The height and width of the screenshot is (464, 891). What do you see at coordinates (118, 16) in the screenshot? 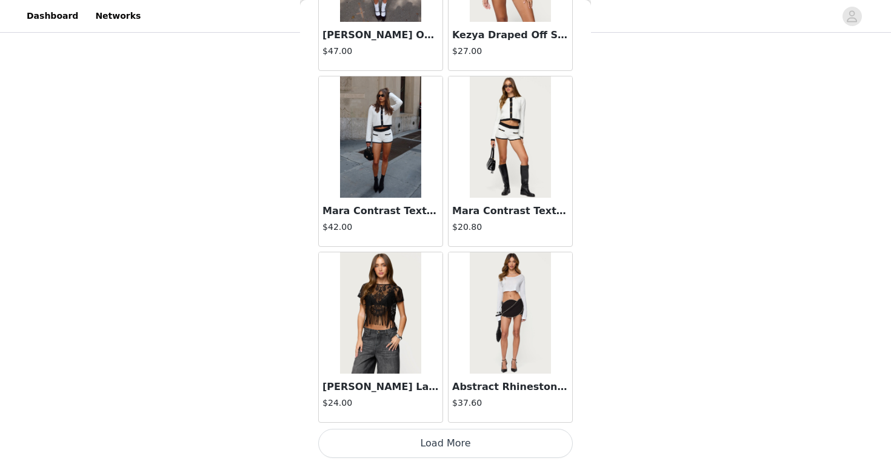
I see `a: Networks` at bounding box center [118, 16].